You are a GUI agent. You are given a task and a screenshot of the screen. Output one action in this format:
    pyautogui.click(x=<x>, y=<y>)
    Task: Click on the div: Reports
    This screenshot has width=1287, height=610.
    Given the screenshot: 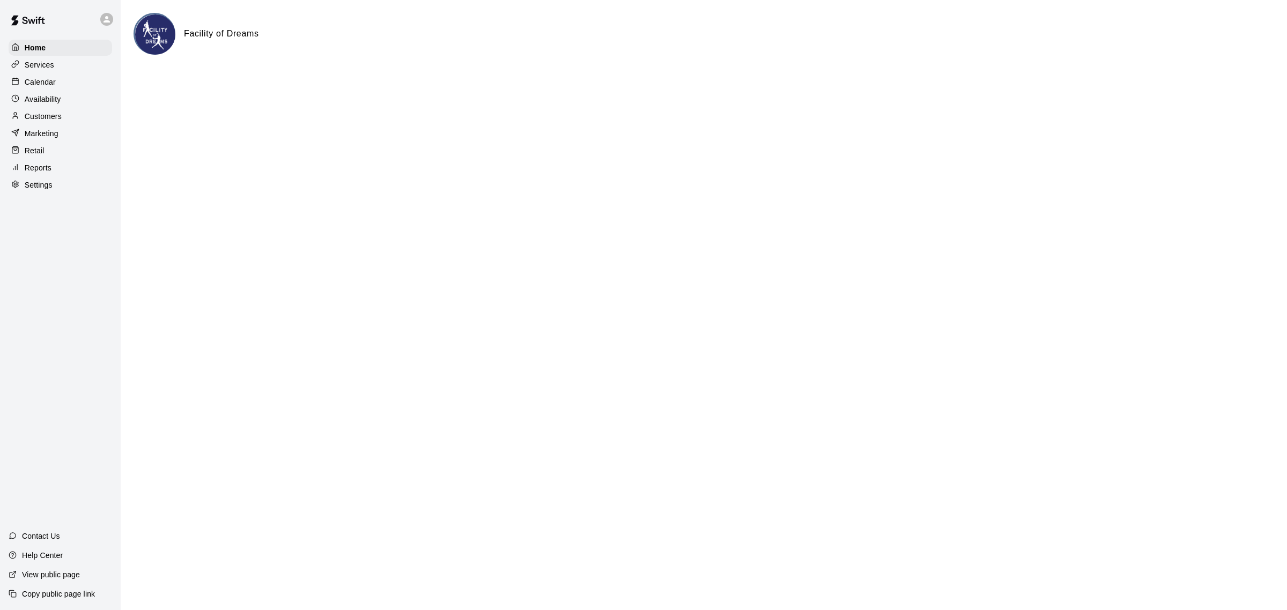 What is the action you would take?
    pyautogui.click(x=60, y=168)
    